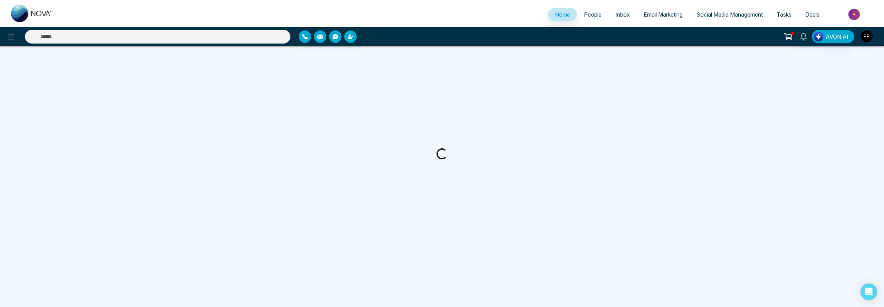  What do you see at coordinates (592, 14) in the screenshot?
I see `a: People` at bounding box center [592, 14].